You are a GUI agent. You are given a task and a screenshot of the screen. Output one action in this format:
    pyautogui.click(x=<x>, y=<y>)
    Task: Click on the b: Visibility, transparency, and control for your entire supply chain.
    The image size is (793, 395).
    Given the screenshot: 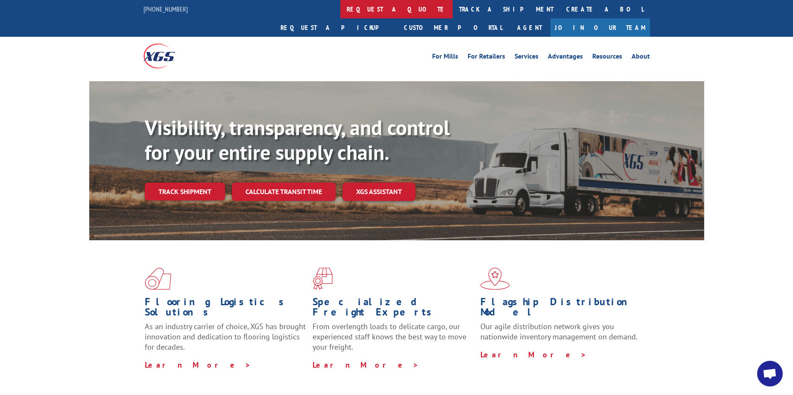 What is the action you would take?
    pyautogui.click(x=297, y=140)
    